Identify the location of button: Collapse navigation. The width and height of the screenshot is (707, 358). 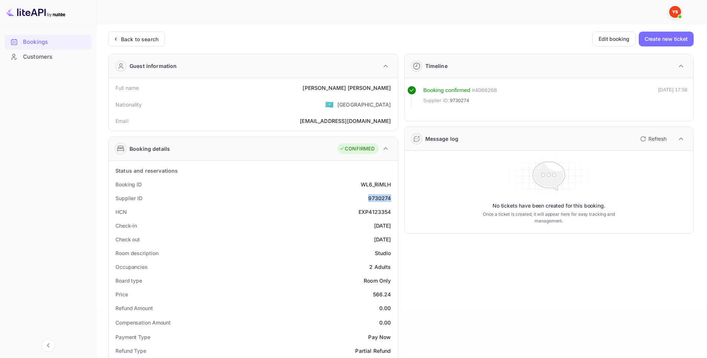
(48, 345).